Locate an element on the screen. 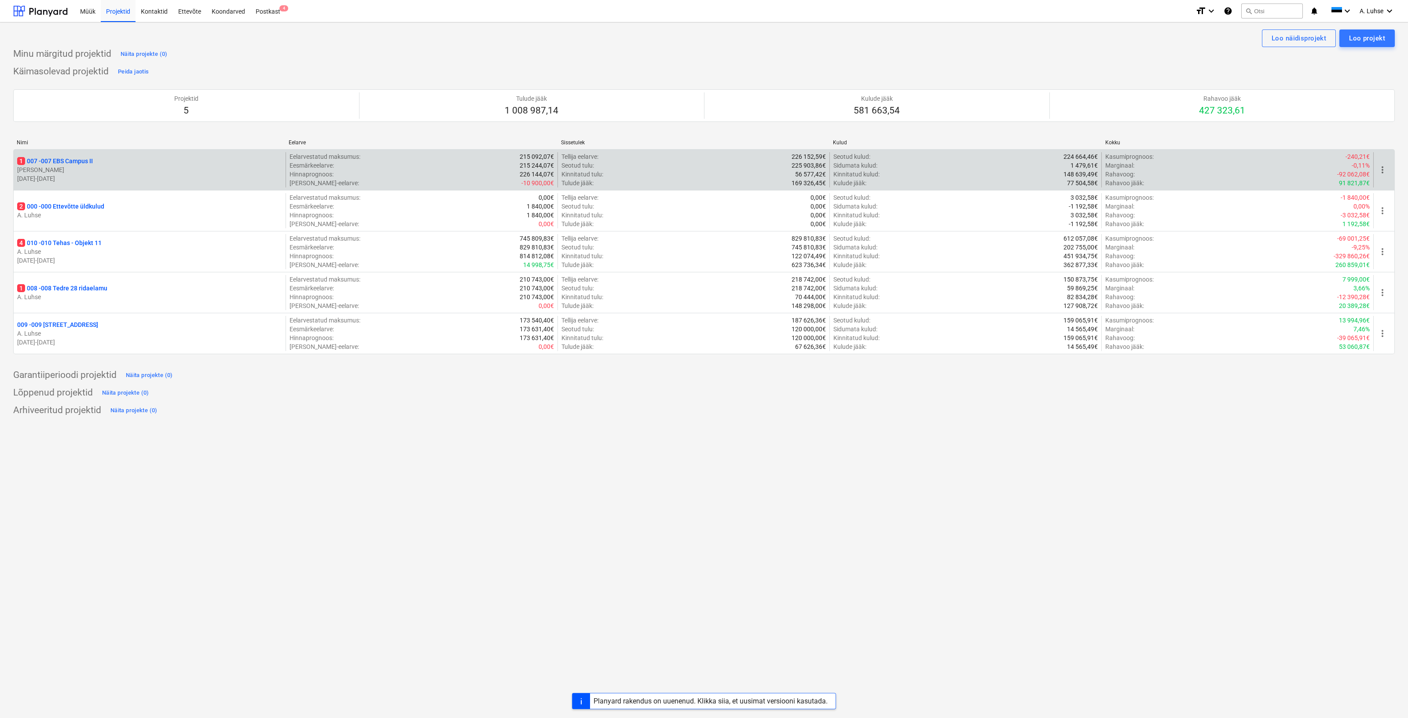  p: 623 736,34€ is located at coordinates (809, 265).